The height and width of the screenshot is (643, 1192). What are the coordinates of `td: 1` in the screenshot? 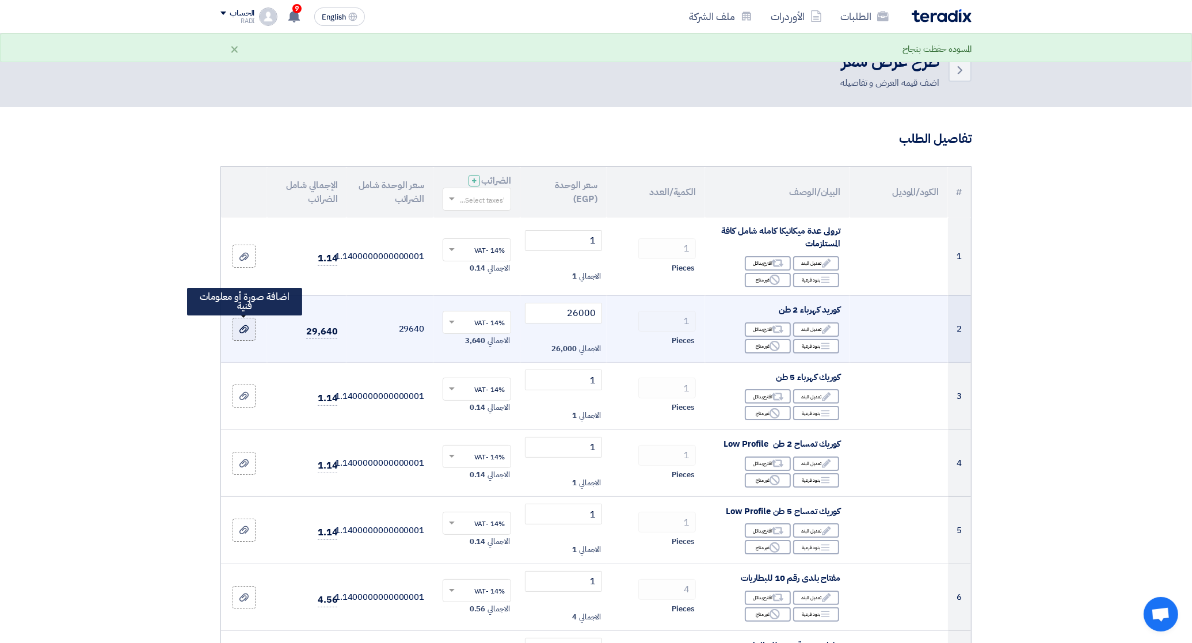 It's located at (959, 257).